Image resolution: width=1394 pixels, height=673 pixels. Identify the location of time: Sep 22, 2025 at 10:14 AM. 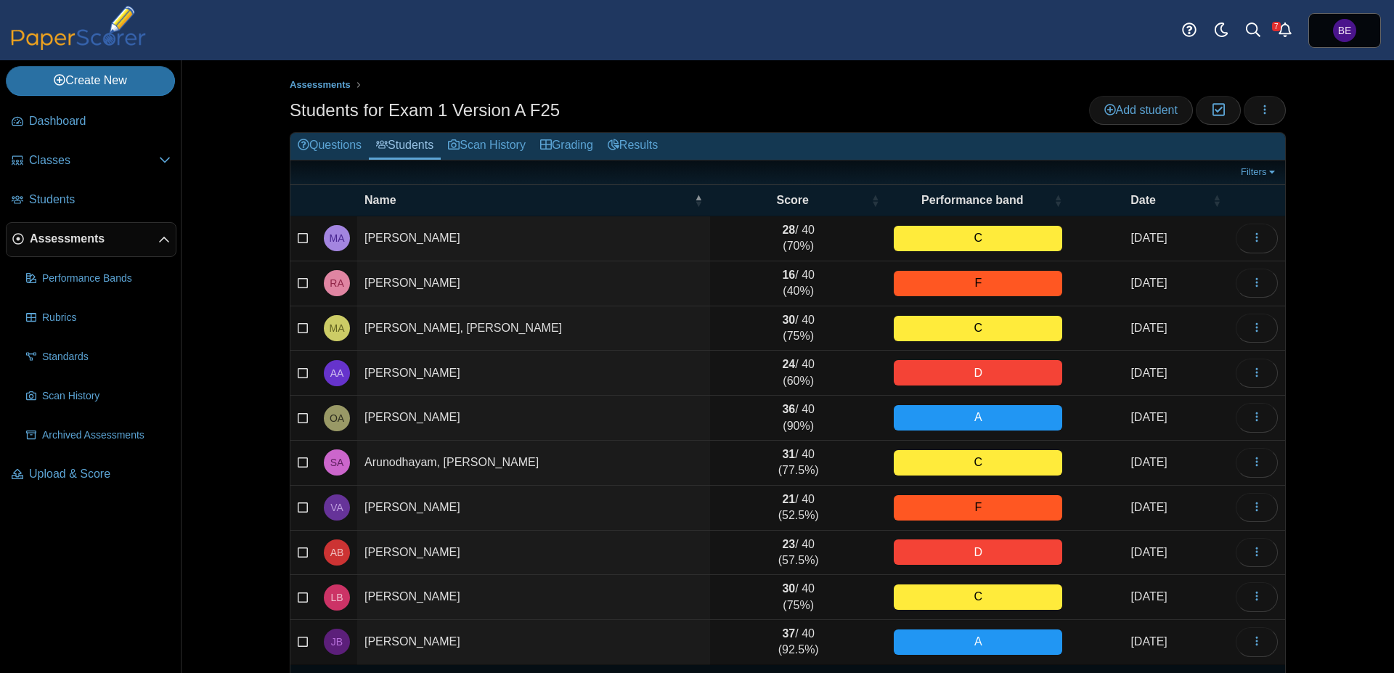
(1149, 237).